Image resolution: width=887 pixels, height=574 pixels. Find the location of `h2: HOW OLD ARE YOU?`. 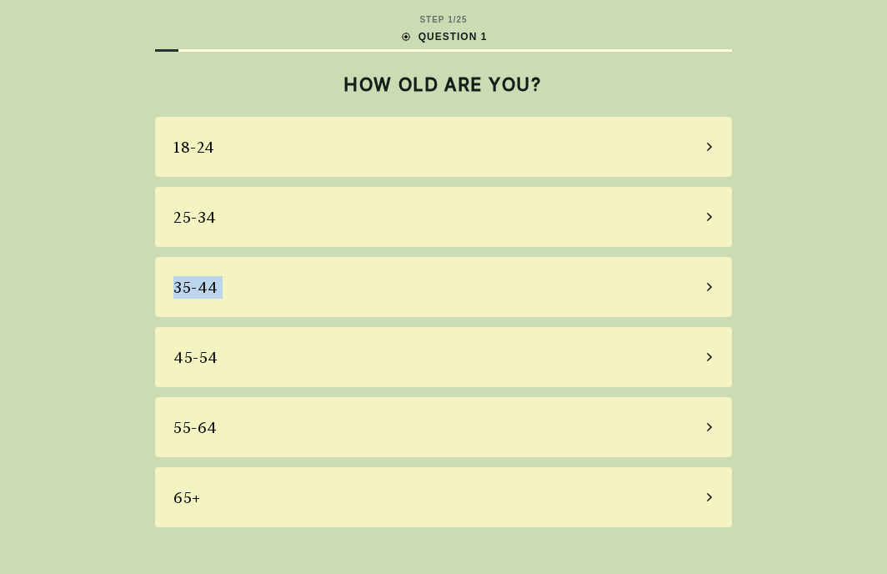

h2: HOW OLD ARE YOU? is located at coordinates (444, 84).